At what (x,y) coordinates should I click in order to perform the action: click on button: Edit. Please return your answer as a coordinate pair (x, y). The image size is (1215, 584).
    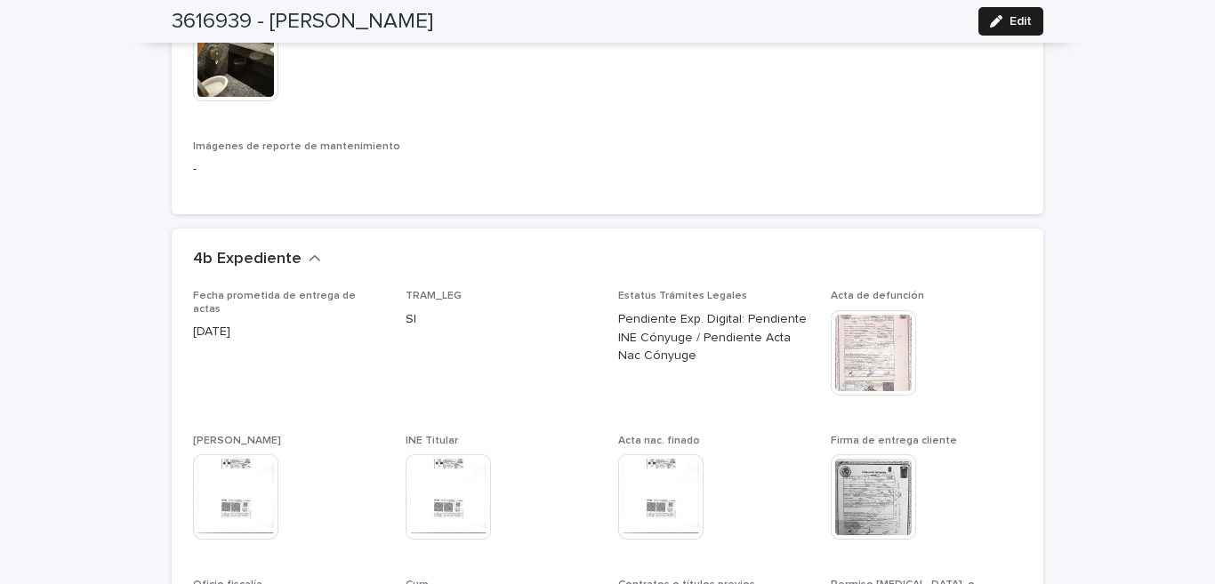
    Looking at the image, I should click on (1010, 21).